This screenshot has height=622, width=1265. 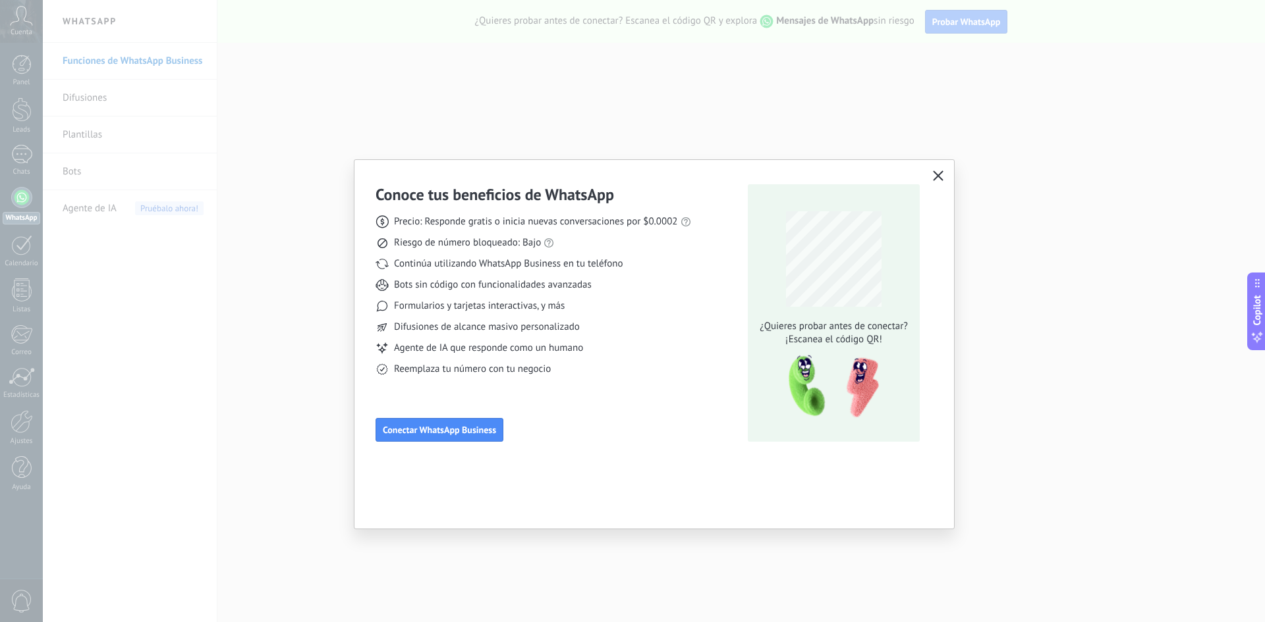 I want to click on button: Conectar WhatsApp Business, so click(x=439, y=430).